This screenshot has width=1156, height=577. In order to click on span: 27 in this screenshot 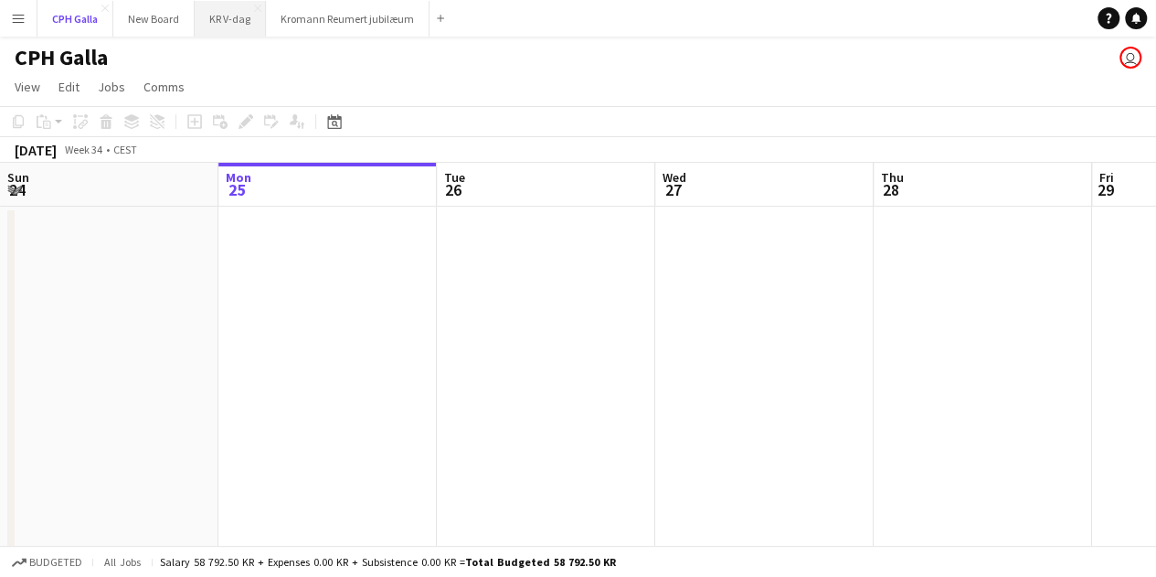, I will do `click(673, 189)`.